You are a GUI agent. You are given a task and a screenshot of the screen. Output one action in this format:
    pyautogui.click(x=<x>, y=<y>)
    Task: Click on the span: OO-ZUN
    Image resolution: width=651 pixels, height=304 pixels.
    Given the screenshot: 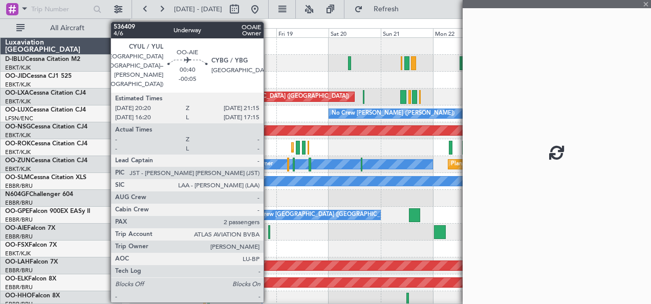 What is the action you would take?
    pyautogui.click(x=18, y=161)
    